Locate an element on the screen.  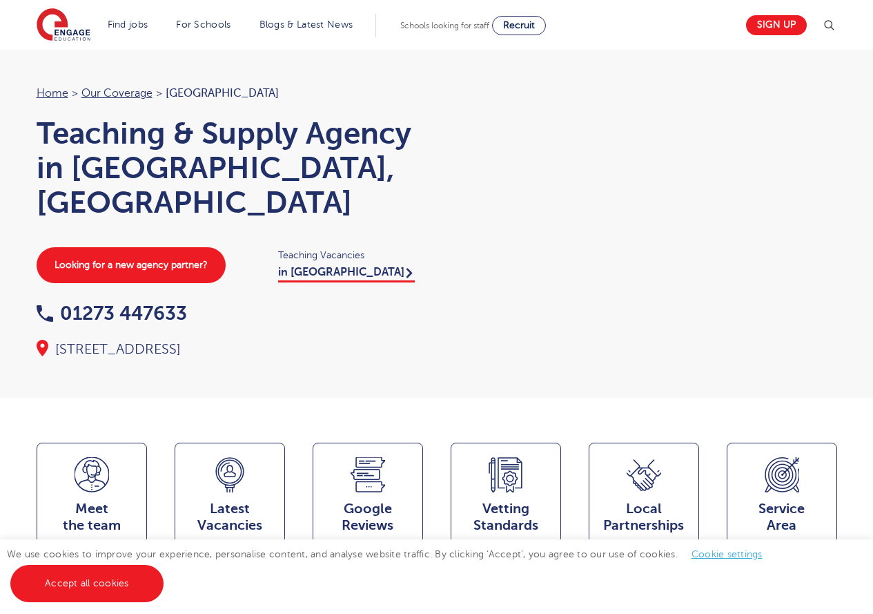
span: Google Reviews is located at coordinates (368, 517).